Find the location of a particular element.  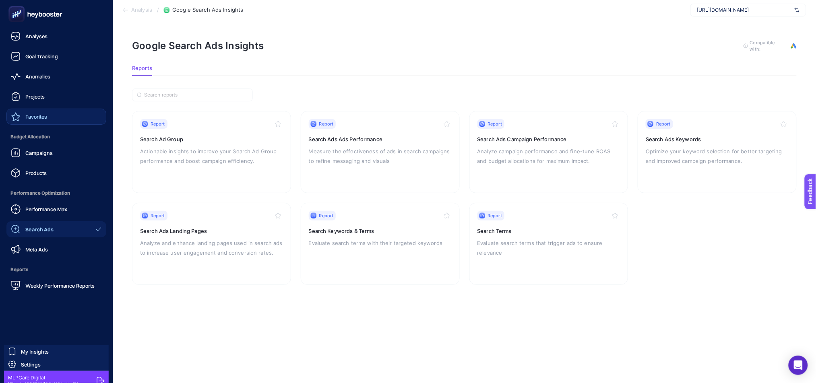

p: Optimize your keyword selection for better targeting and improved campaign performance. is located at coordinates (717, 156).